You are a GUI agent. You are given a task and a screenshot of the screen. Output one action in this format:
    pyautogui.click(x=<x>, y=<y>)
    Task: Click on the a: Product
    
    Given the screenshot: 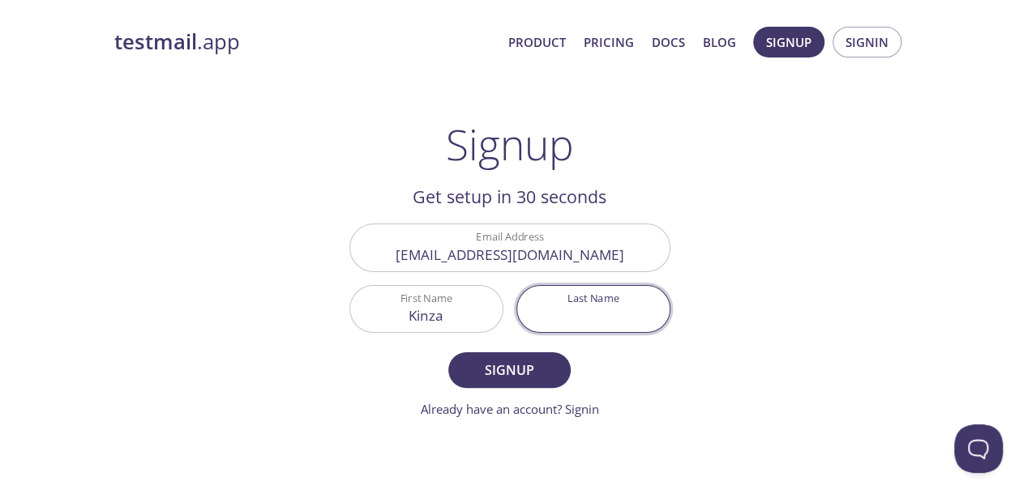 What is the action you would take?
    pyautogui.click(x=537, y=42)
    